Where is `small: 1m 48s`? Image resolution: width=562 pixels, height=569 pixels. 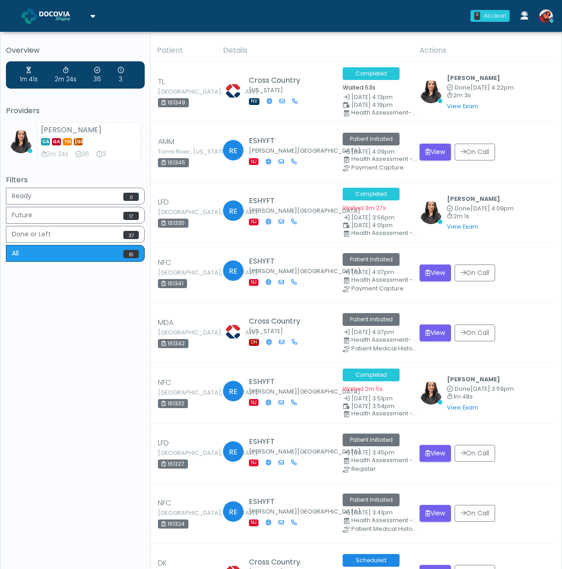 small: 1m 48s is located at coordinates (480, 397).